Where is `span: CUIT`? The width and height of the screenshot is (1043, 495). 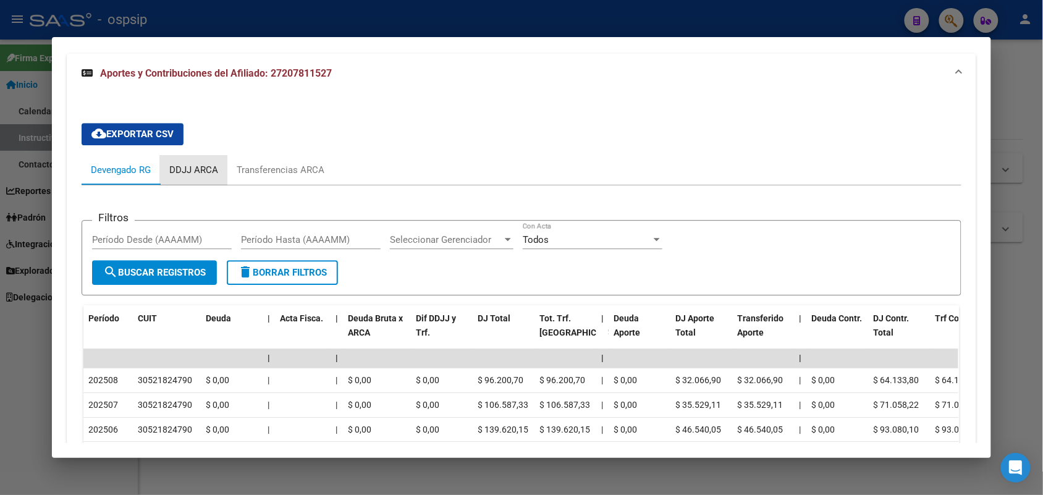
span: CUIT is located at coordinates (147, 318).